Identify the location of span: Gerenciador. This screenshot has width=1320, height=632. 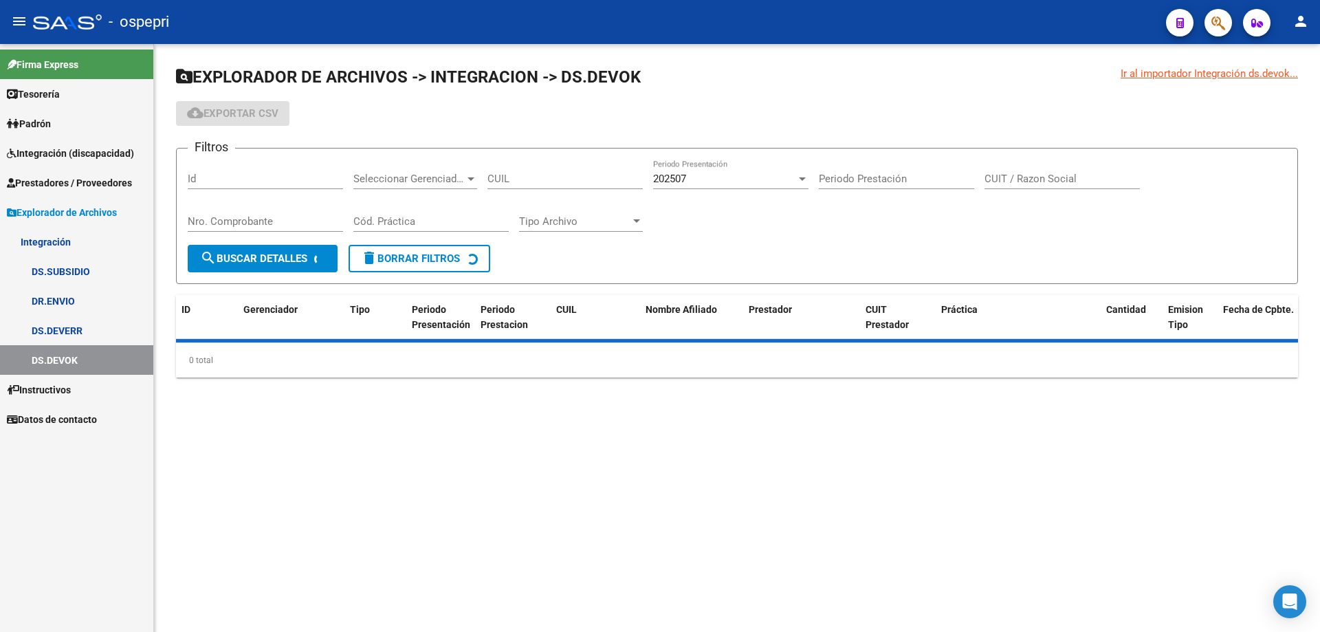
(270, 309).